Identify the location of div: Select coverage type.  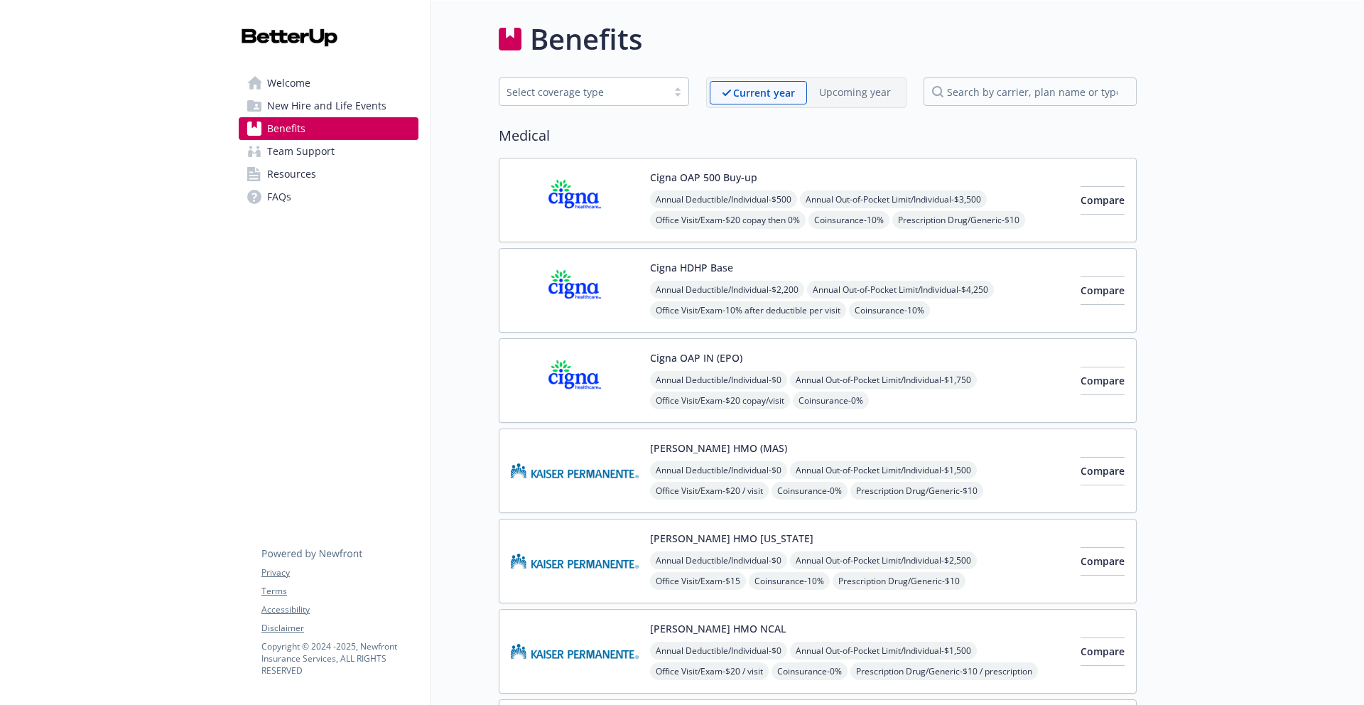
(583, 92).